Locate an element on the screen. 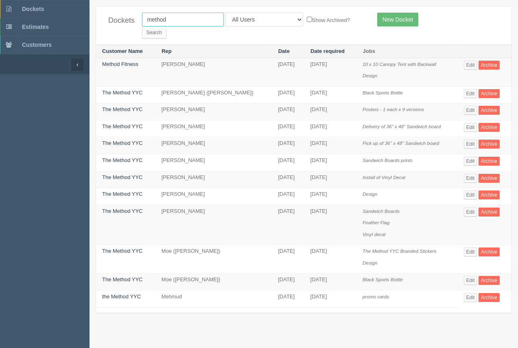 This screenshot has height=348, width=518. td: Mehmud is located at coordinates (214, 299).